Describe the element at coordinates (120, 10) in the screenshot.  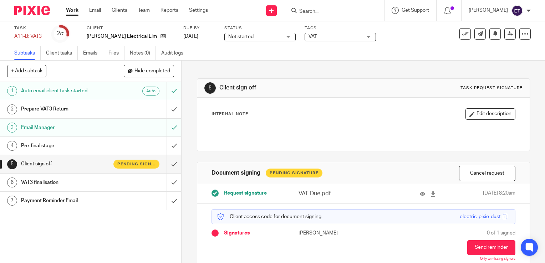
I see `a: Clients` at that location.